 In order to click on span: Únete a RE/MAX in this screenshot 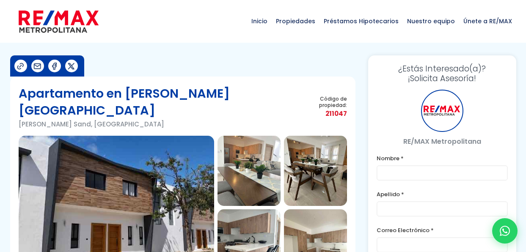, I will do `click(488, 21)`.